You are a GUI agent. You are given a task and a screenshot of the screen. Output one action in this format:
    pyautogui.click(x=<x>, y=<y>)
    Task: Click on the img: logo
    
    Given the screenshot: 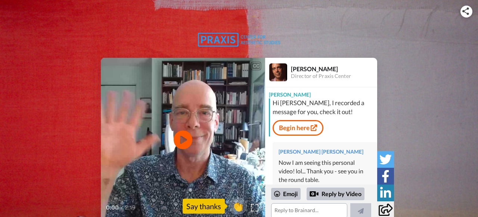 What is the action you would take?
    pyautogui.click(x=239, y=40)
    